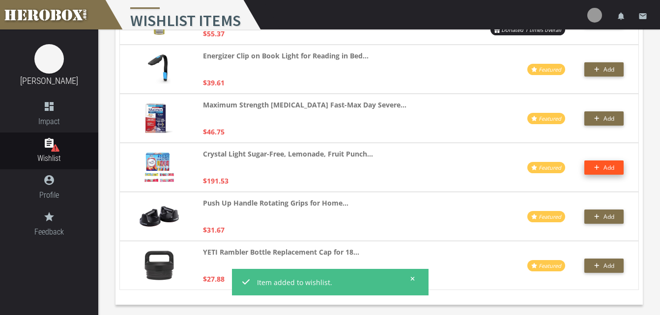  What do you see at coordinates (288, 154) in the screenshot?
I see `strong: Crystal Light Sugar-Free, Lemonade, Fruit Punch...` at bounding box center [288, 154].